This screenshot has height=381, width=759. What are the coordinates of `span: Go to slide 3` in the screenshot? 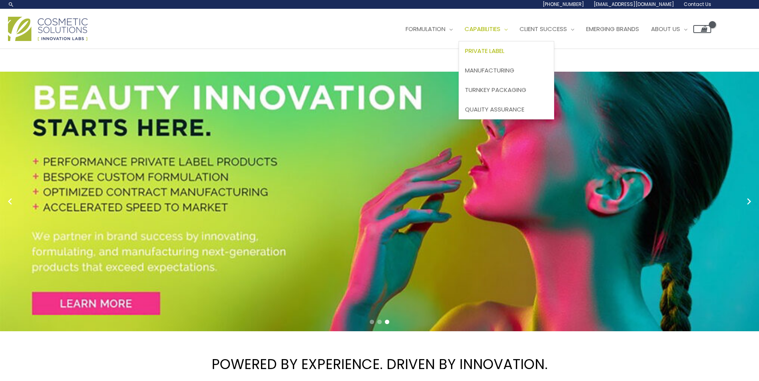 It's located at (387, 322).